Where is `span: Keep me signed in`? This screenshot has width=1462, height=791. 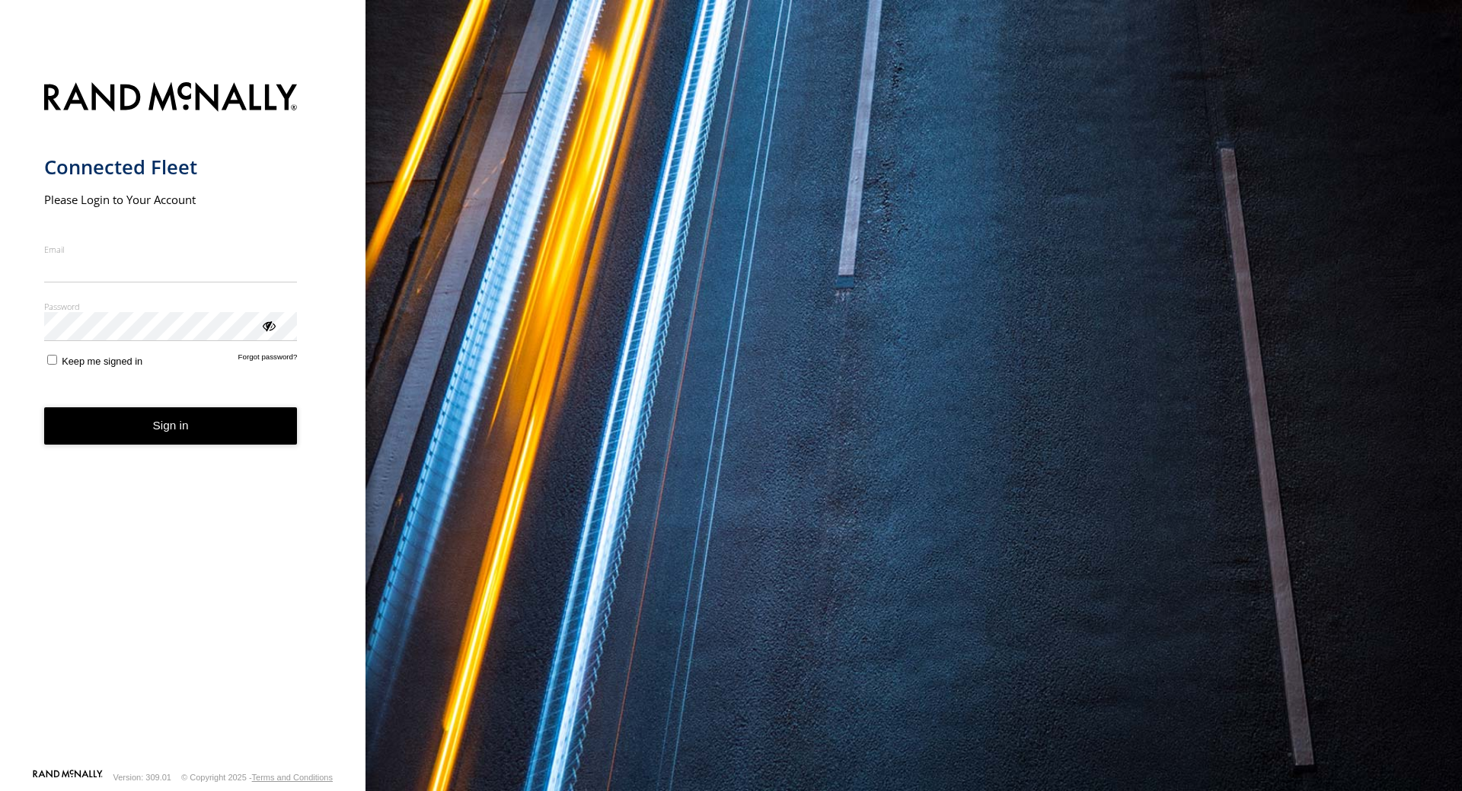
span: Keep me signed in is located at coordinates (102, 361).